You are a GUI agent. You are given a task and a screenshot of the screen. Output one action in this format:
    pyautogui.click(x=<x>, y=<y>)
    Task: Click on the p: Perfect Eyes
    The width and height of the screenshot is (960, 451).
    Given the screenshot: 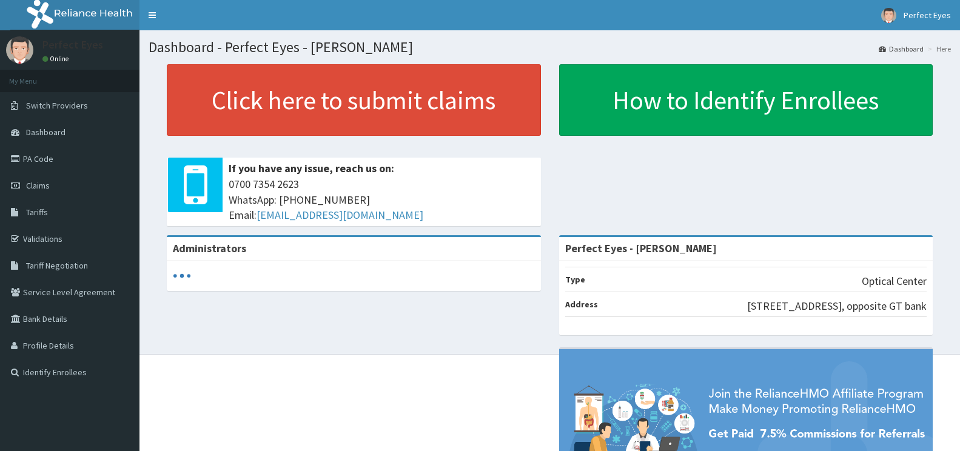 What is the action you would take?
    pyautogui.click(x=73, y=45)
    